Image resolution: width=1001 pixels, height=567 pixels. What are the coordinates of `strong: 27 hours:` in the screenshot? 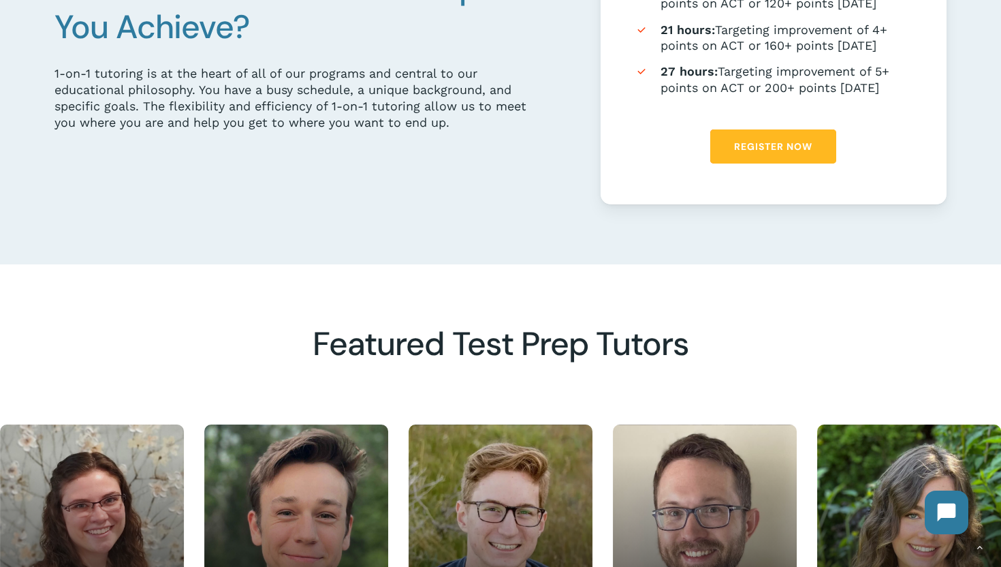 It's located at (689, 71).